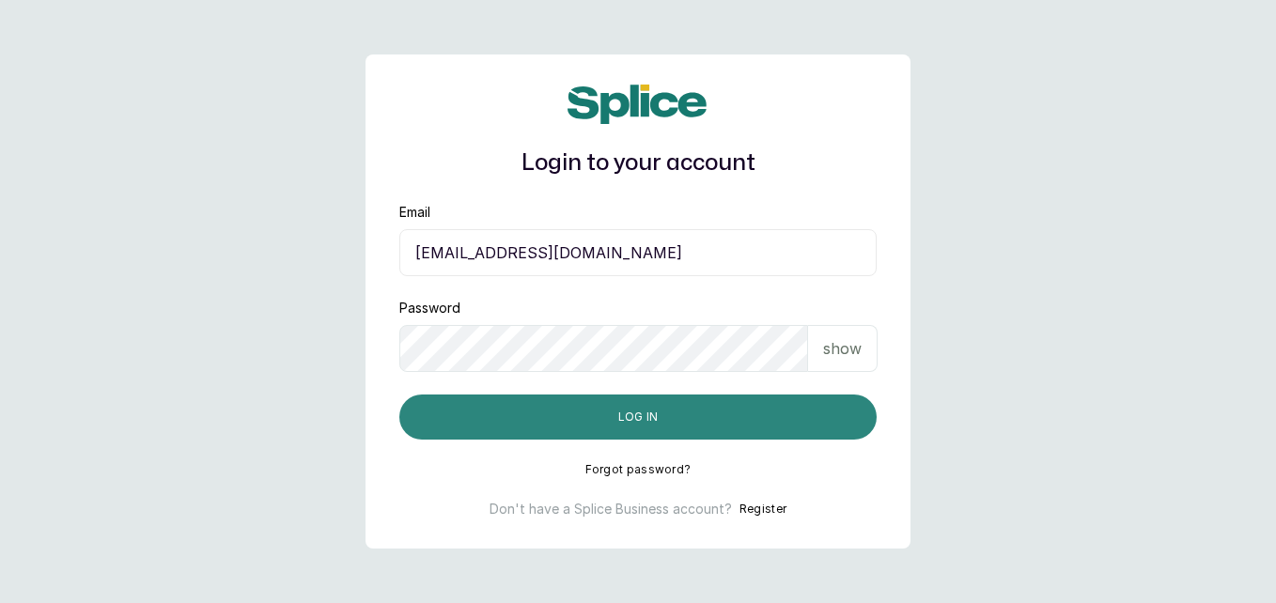 The image size is (1276, 603). Describe the element at coordinates (763, 509) in the screenshot. I see `button: Register` at that location.